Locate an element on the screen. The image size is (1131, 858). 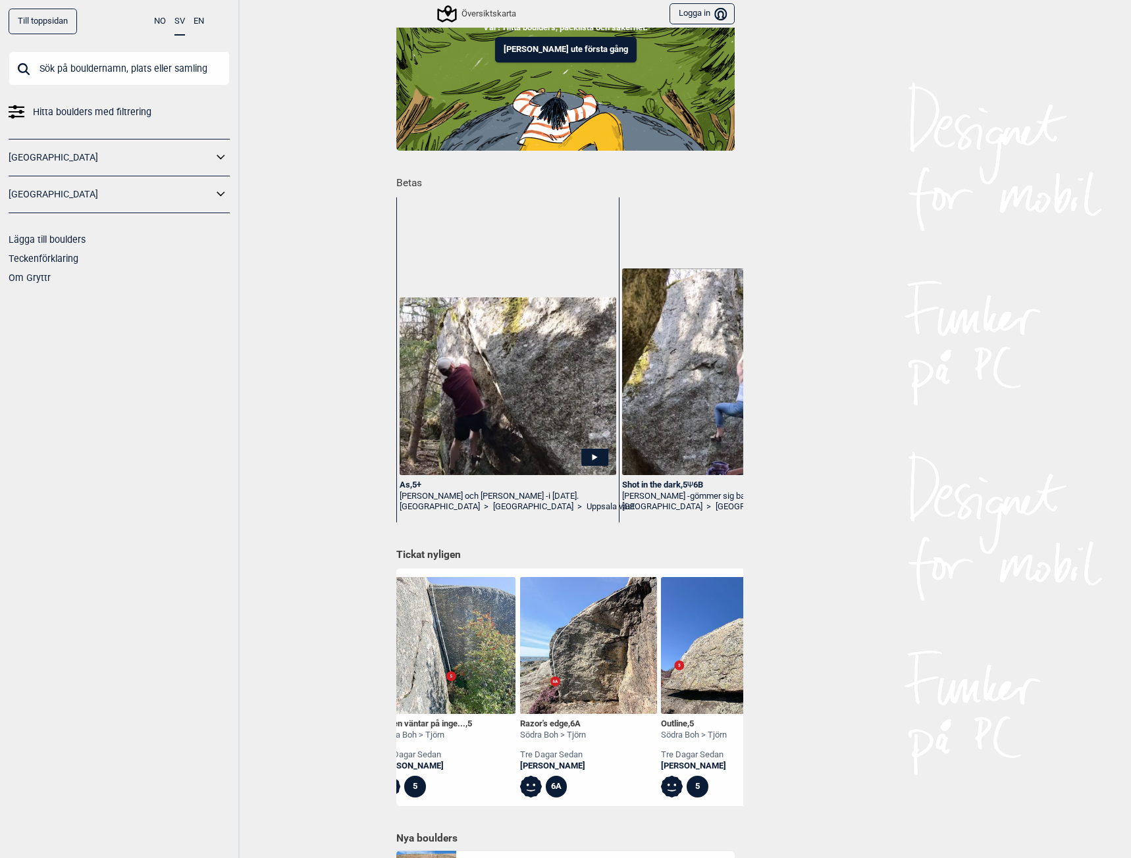
img: Christina pa Shot in the dark is located at coordinates (730, 371).